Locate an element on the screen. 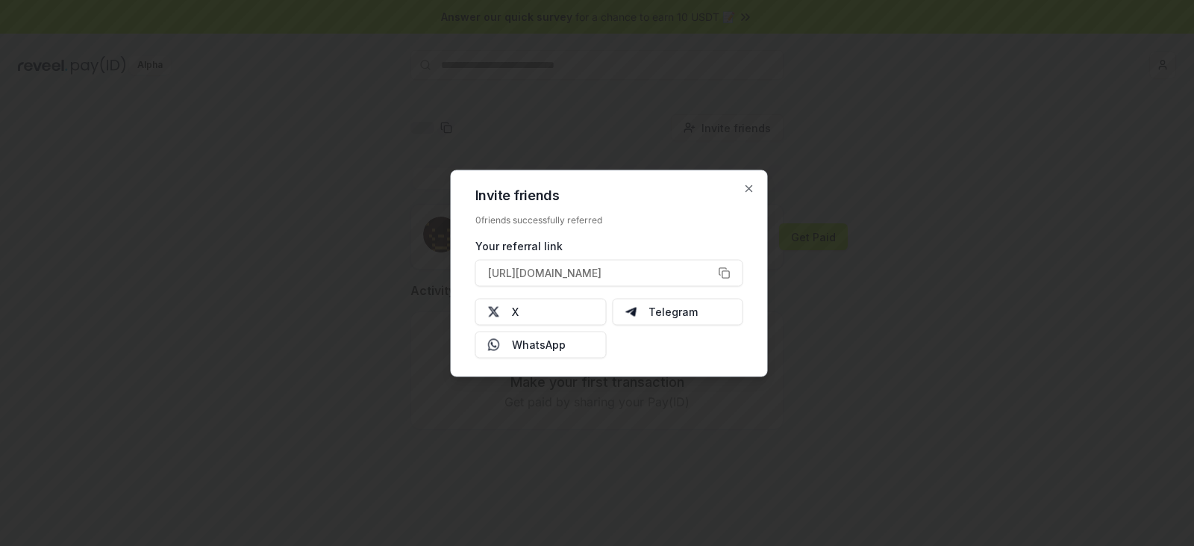 The width and height of the screenshot is (1194, 546). div: Your referral link is located at coordinates (609, 245).